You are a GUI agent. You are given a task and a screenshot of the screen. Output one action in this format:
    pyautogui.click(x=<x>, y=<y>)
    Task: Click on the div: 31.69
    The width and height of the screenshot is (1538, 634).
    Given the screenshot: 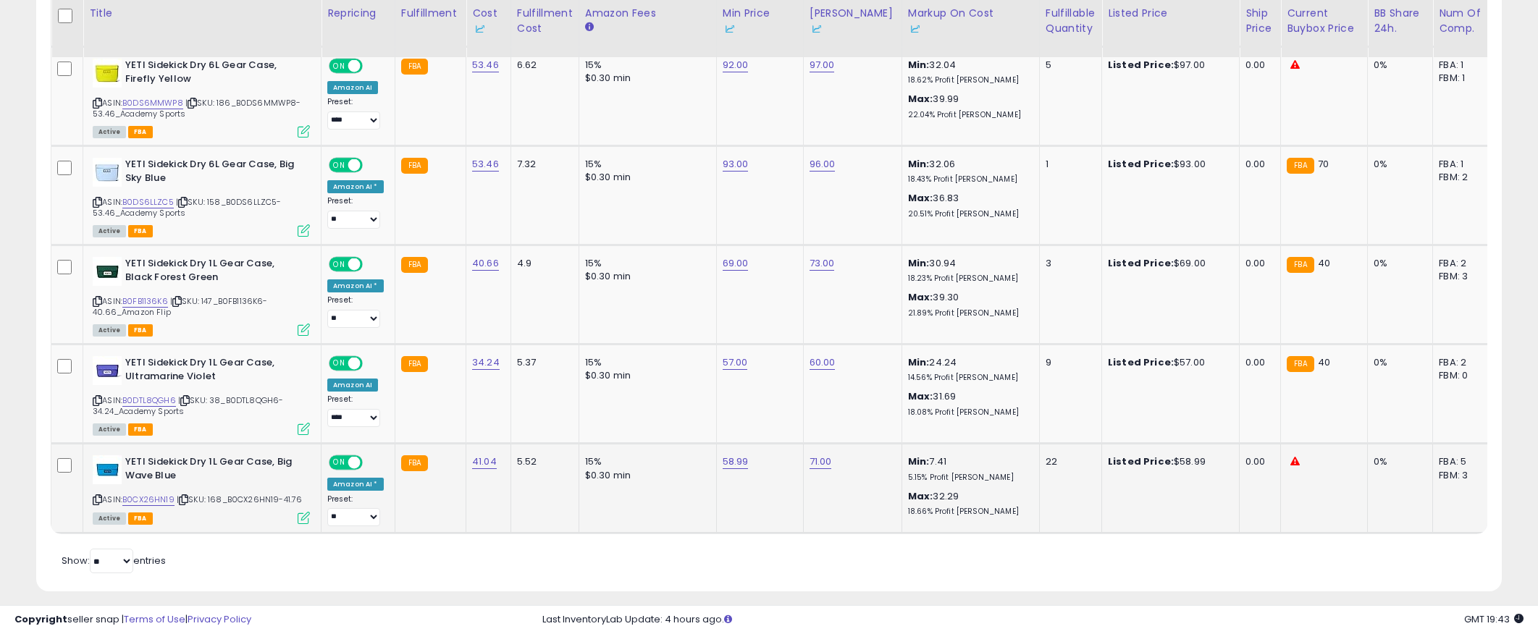 What is the action you would take?
    pyautogui.click(x=968, y=403)
    